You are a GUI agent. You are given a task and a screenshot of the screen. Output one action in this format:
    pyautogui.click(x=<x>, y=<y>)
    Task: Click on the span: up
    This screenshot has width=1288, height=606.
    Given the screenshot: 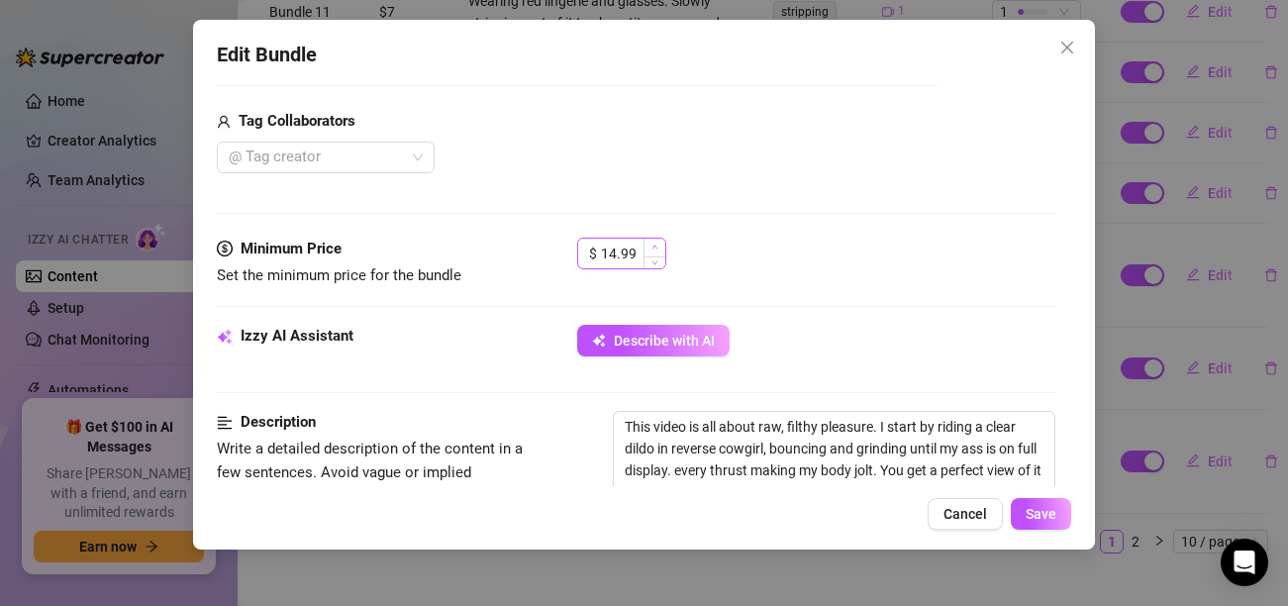 What is the action you would take?
    pyautogui.click(x=654, y=246)
    